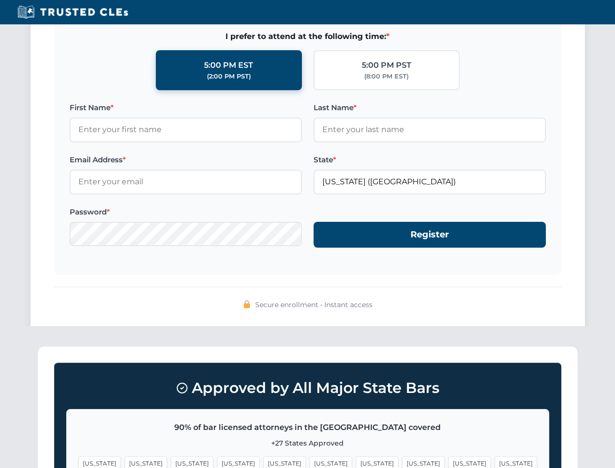 The height and width of the screenshot is (468, 615). What do you see at coordinates (430, 234) in the screenshot?
I see `button: Register` at bounding box center [430, 234].